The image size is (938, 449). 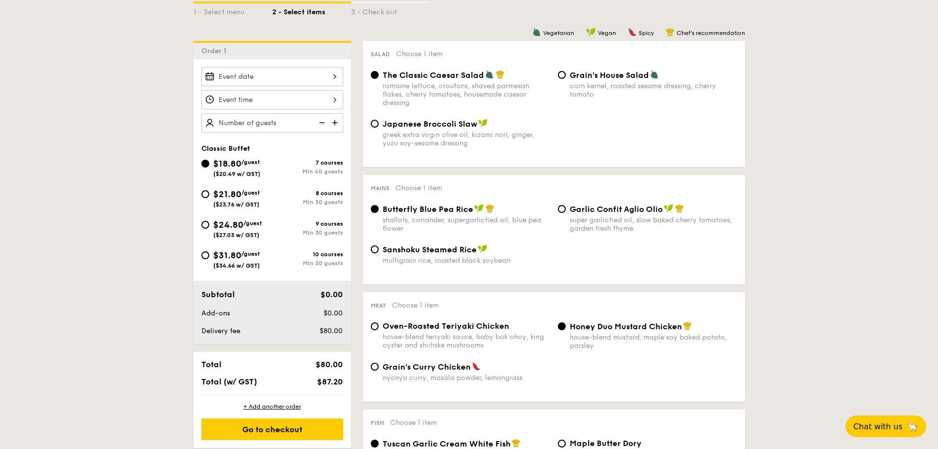 What do you see at coordinates (205, 194) in the screenshot?
I see `input: $21.80/guest($23.76 w/ GST)8 coursesMin 30 guests` at bounding box center [205, 194].